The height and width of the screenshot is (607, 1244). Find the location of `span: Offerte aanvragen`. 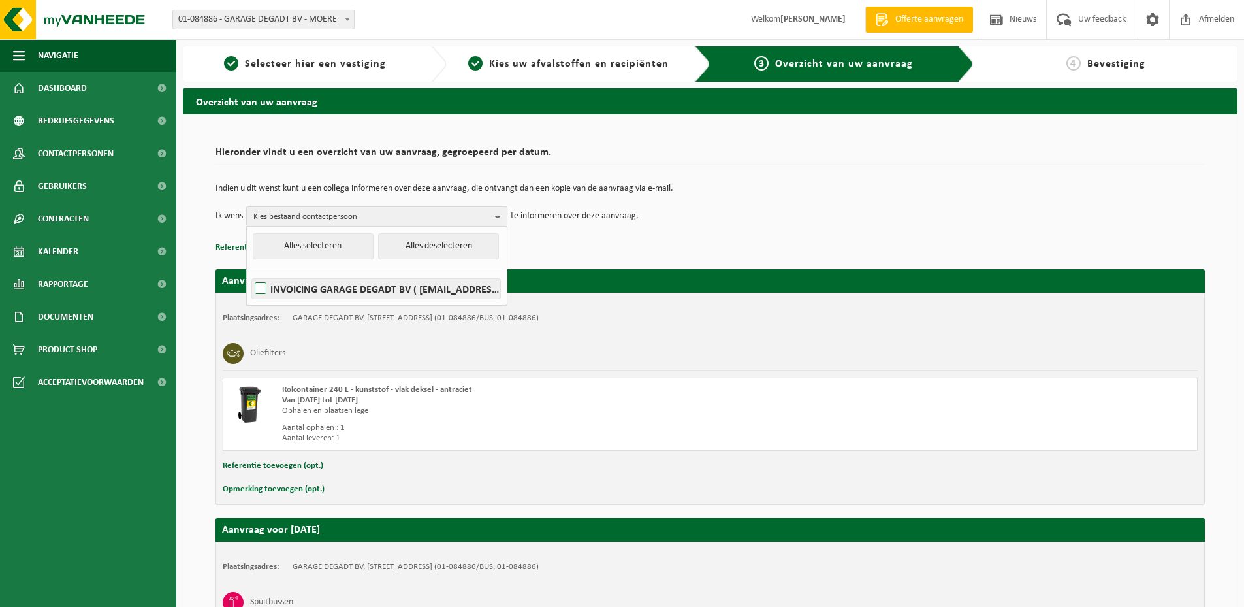

span: Offerte aanvragen is located at coordinates (930, 20).